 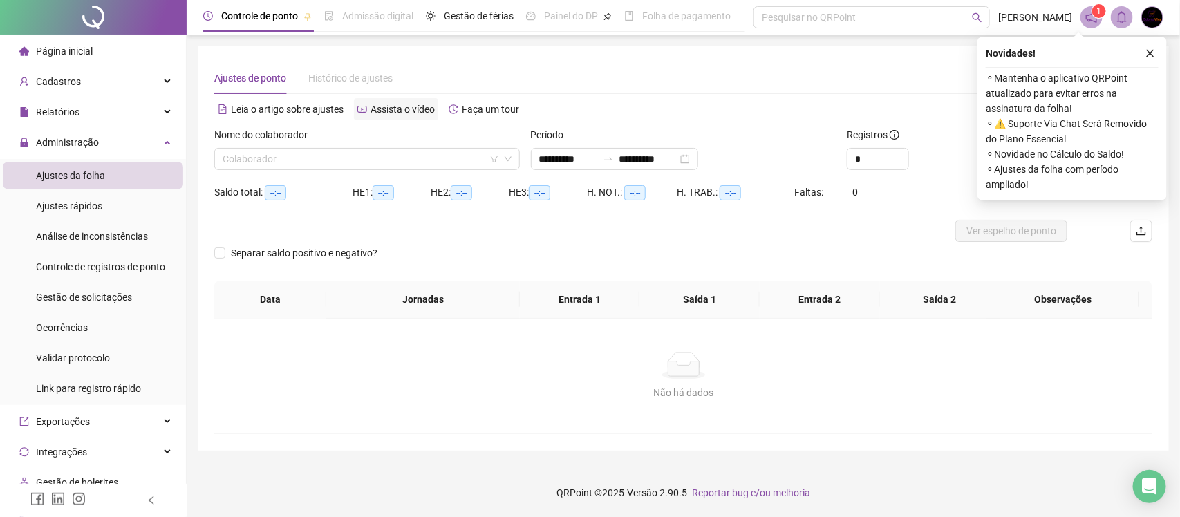 I want to click on span: clock-circle, so click(x=208, y=16).